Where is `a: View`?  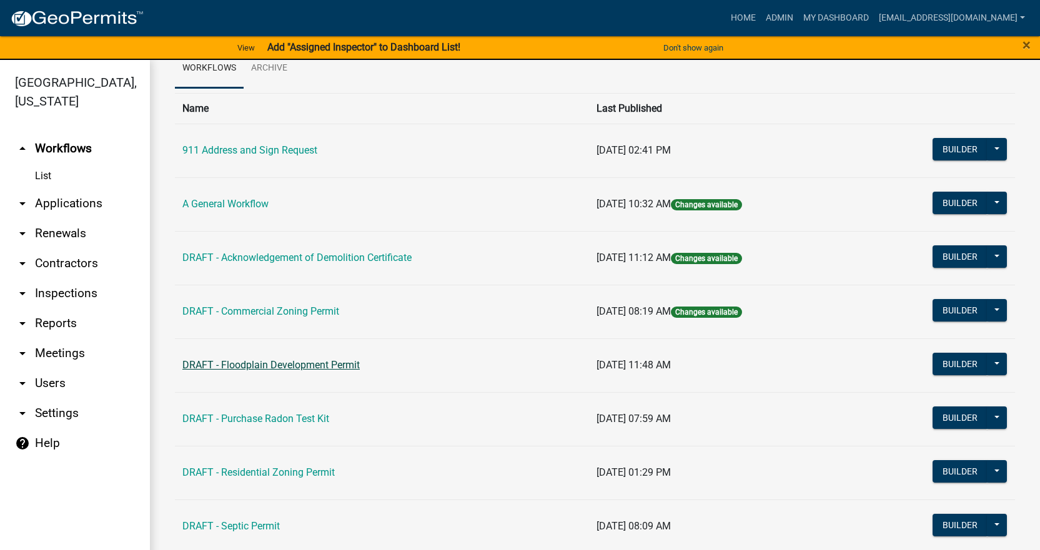 a: View is located at coordinates (246, 47).